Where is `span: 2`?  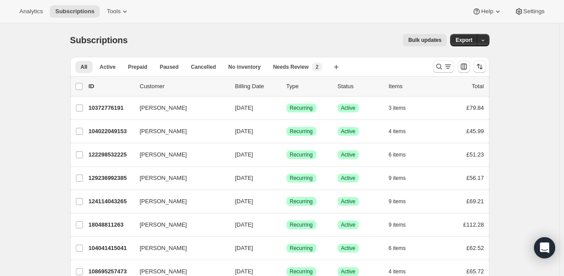
span: 2 is located at coordinates (317, 67).